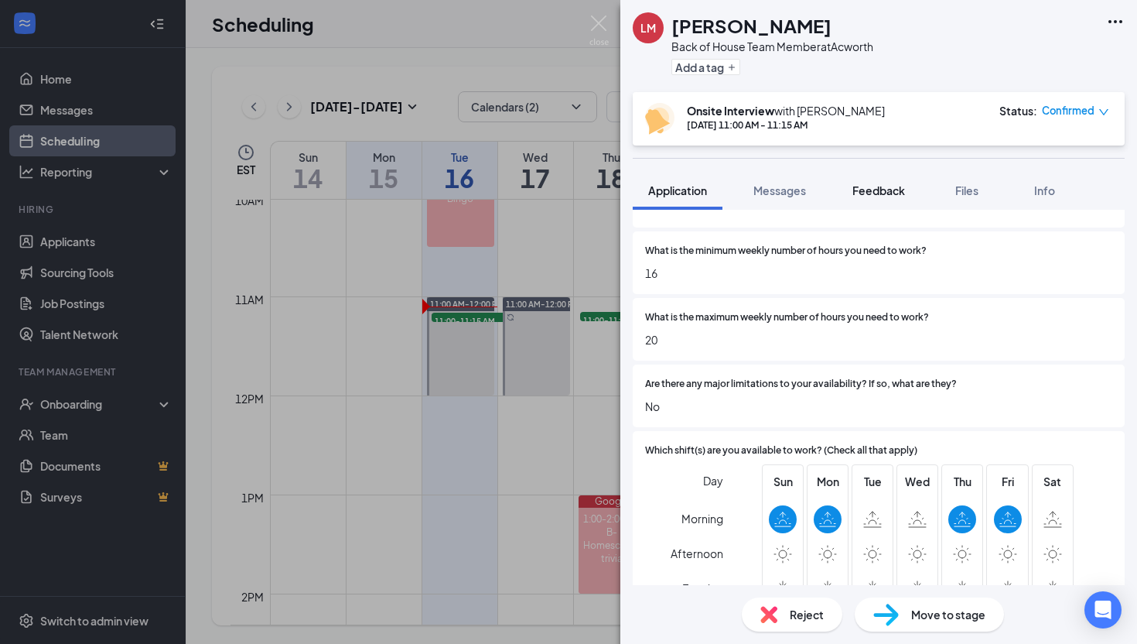  What do you see at coordinates (703, 588) in the screenshot?
I see `span: Evening` at bounding box center [703, 588].